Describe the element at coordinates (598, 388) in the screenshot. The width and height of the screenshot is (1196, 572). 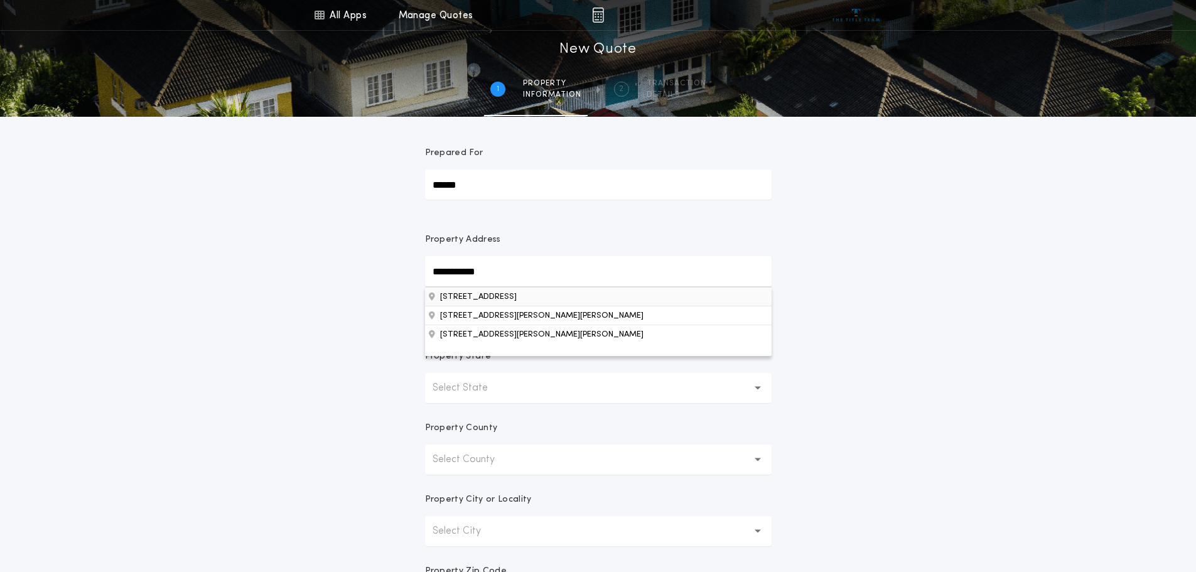
I see `button: Select State` at that location.